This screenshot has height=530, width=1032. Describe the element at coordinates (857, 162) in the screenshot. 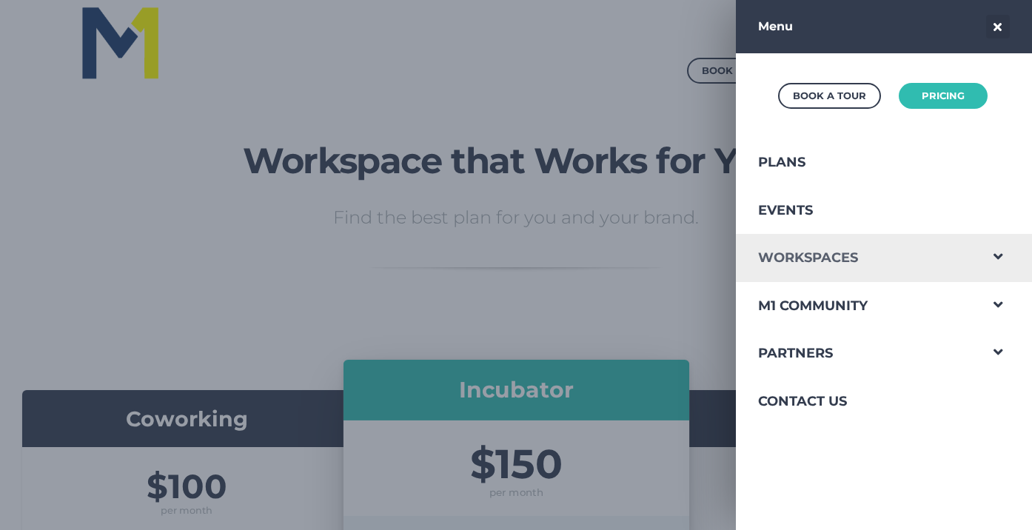

I see `a: Plans` at that location.